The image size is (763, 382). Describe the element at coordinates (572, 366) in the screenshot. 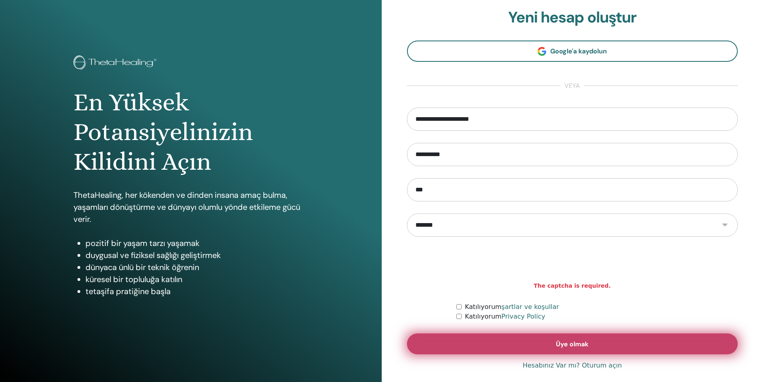

I see `a: Hesabınız Var mı? Oturum açın` at that location.